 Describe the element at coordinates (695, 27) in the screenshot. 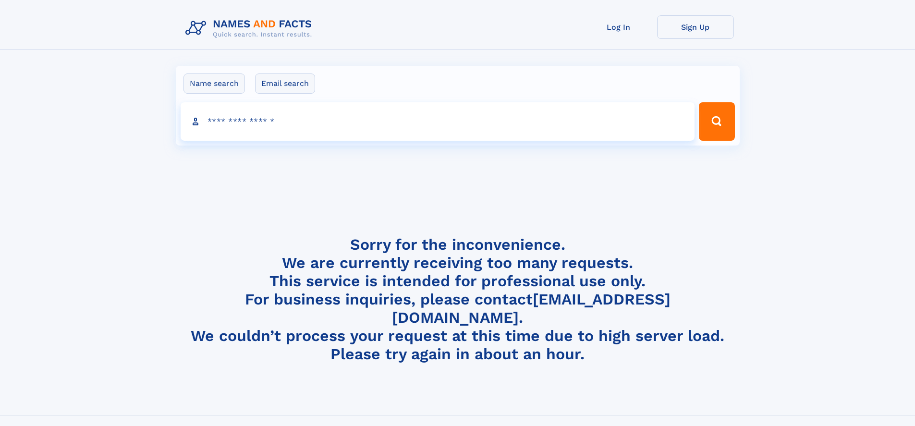

I see `a: Sign Up` at that location.